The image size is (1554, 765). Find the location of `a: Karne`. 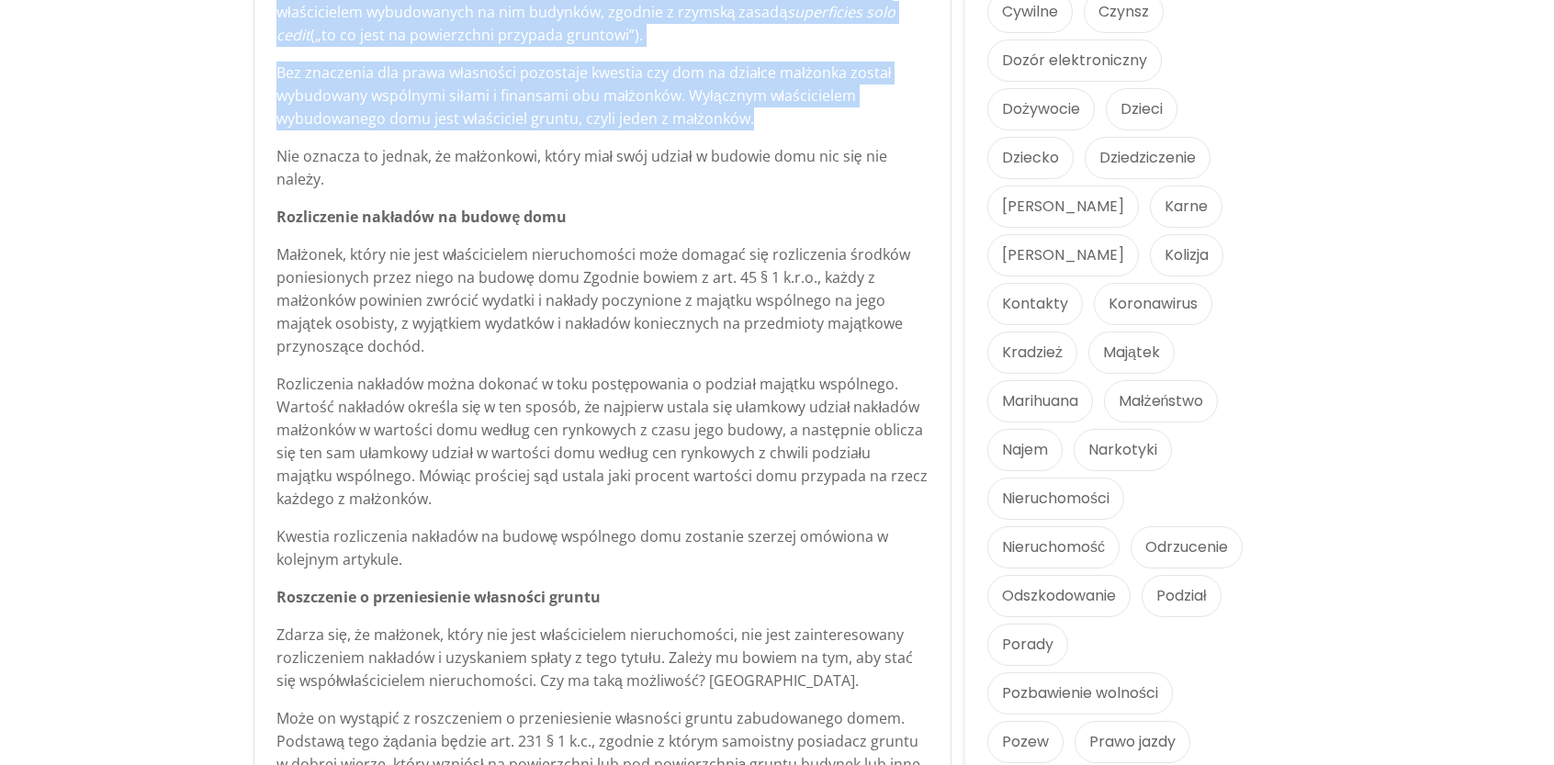

a: Karne is located at coordinates (1186, 207).